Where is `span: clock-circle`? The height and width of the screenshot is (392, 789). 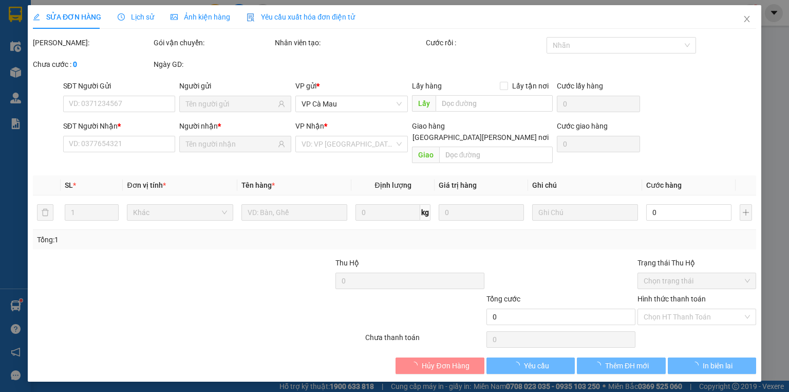
span: clock-circle is located at coordinates (121, 17).